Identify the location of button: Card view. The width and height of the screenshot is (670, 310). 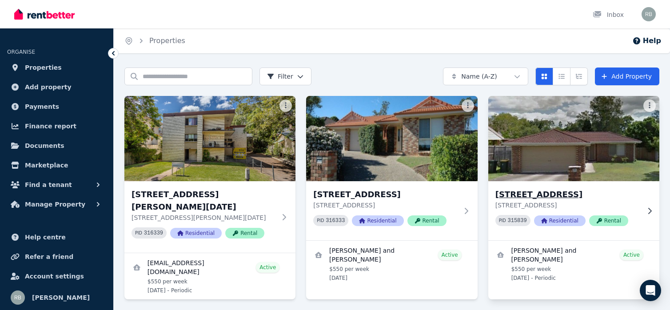
(544, 76).